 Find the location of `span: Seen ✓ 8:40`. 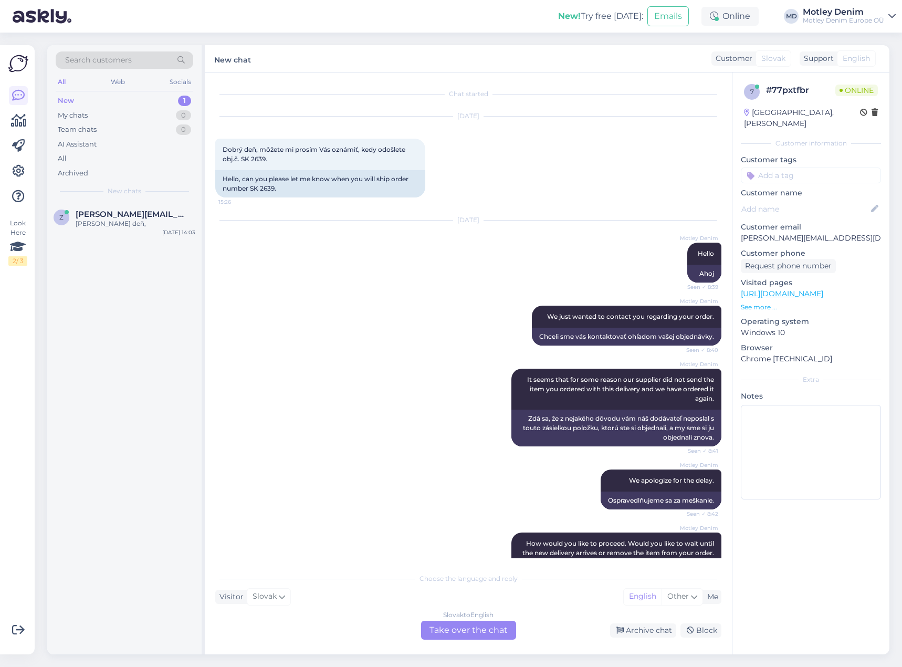

span: Seen ✓ 8:40 is located at coordinates (699, 350).